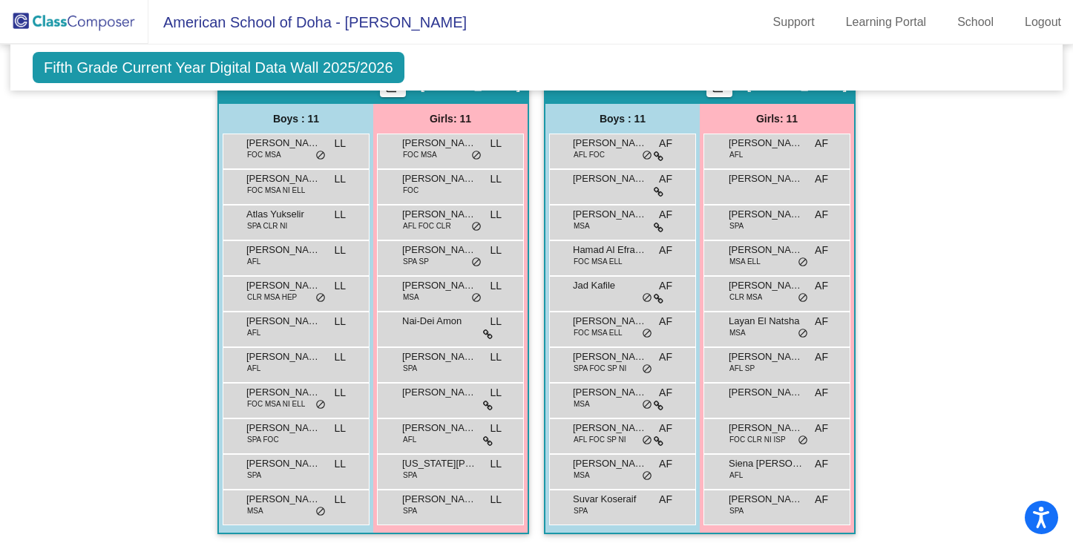 The image size is (1073, 549). I want to click on span: Suvar Koseraif, so click(610, 499).